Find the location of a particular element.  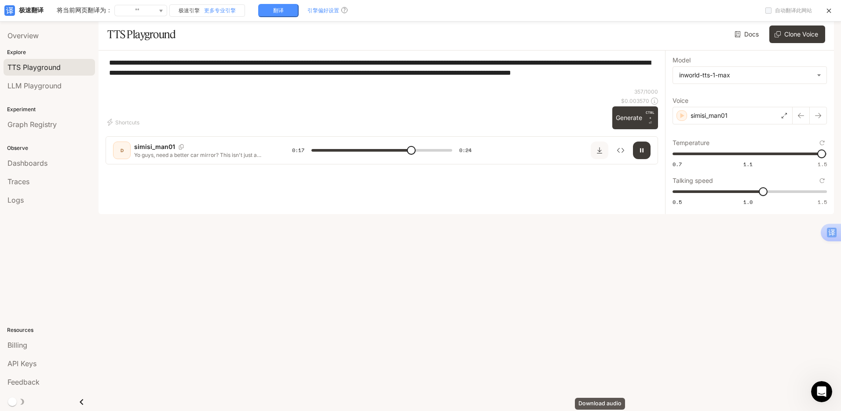

p: Yo guys, need a better car mirror? This isn't just a mirror—it's a built-in dash cam! Comes with ... is located at coordinates (202, 155).